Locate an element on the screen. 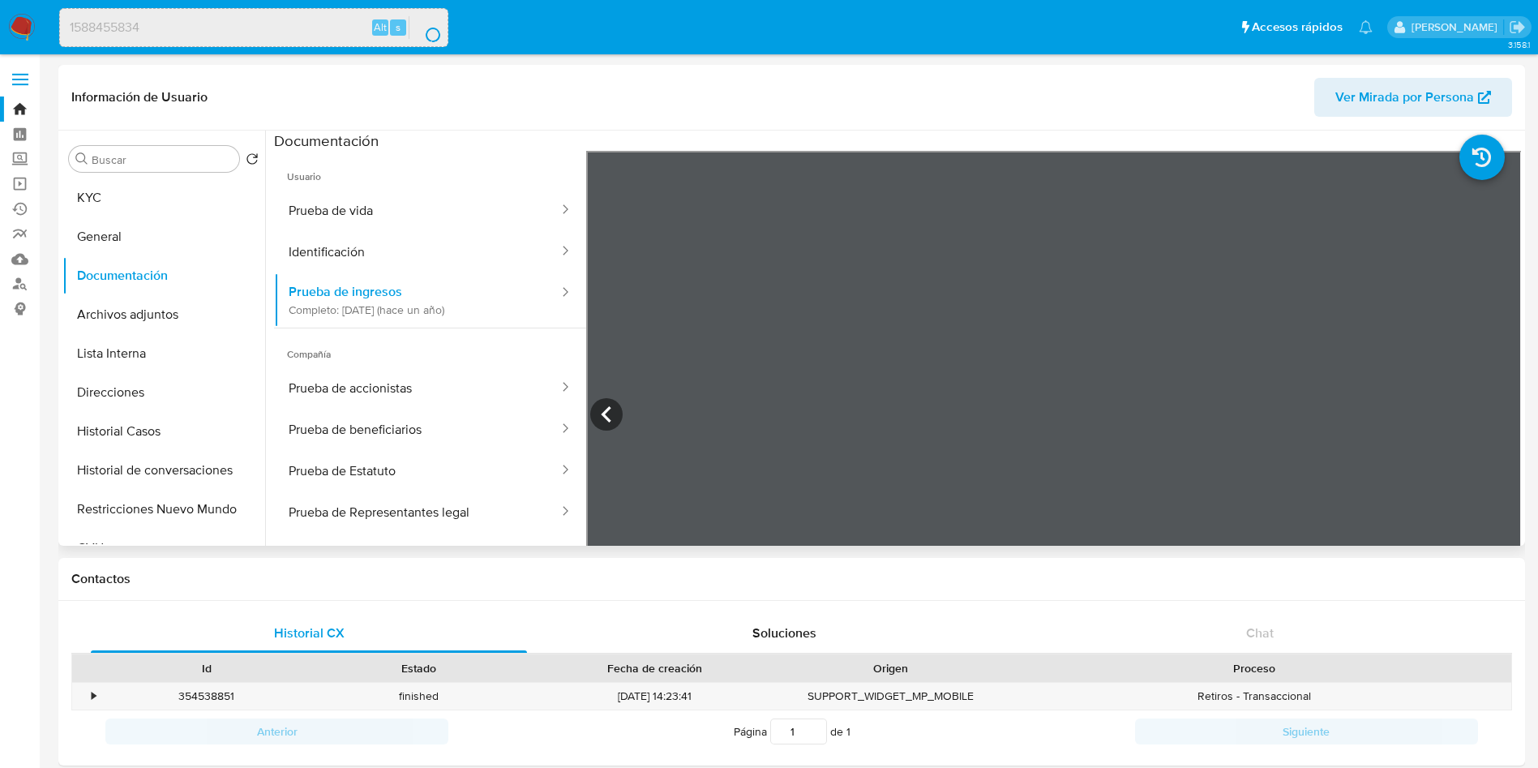 The image size is (1538, 768). div: Proceso is located at coordinates (1254, 668).